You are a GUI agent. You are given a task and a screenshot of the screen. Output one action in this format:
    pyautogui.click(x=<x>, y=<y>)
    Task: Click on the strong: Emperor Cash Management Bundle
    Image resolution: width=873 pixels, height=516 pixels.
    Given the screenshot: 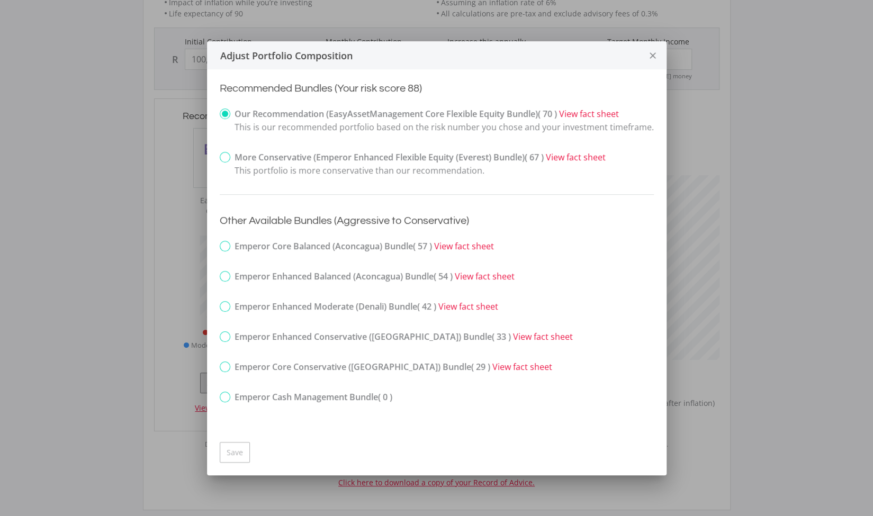 What is the action you would take?
    pyautogui.click(x=313, y=397)
    